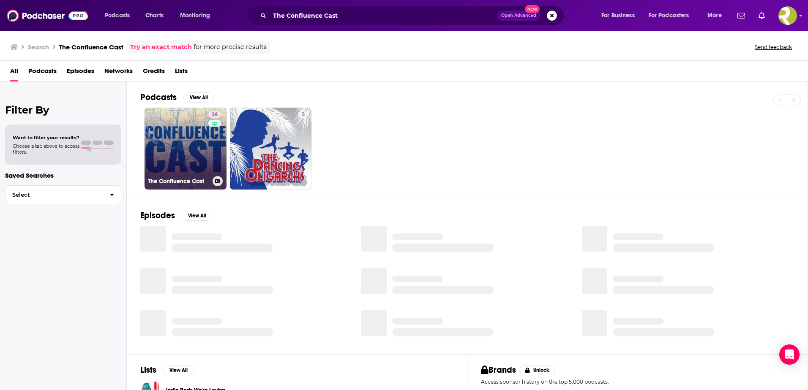  What do you see at coordinates (148, 370) in the screenshot?
I see `h2: Lists` at bounding box center [148, 370].